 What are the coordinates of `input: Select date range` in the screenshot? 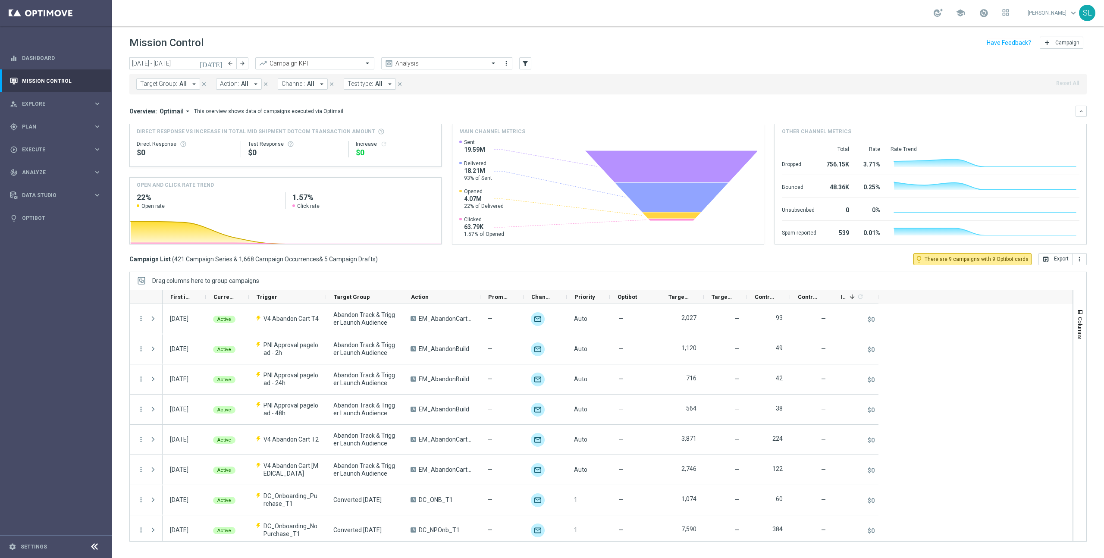 It's located at (177, 63).